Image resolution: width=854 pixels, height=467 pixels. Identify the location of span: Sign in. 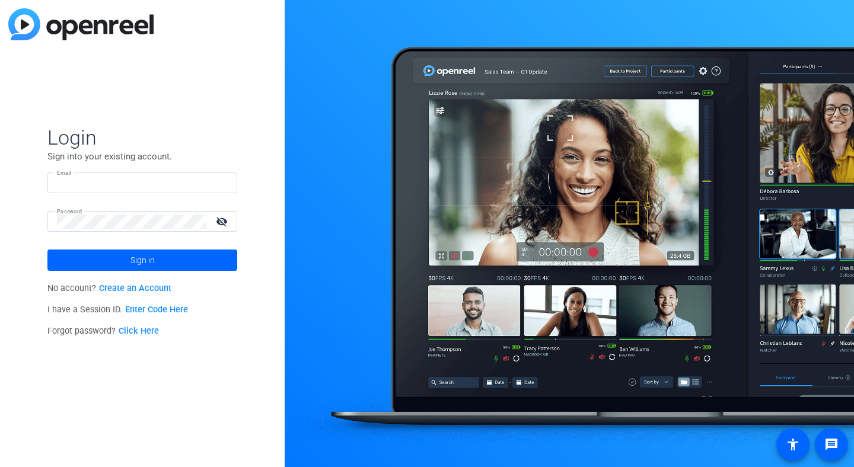
(142, 260).